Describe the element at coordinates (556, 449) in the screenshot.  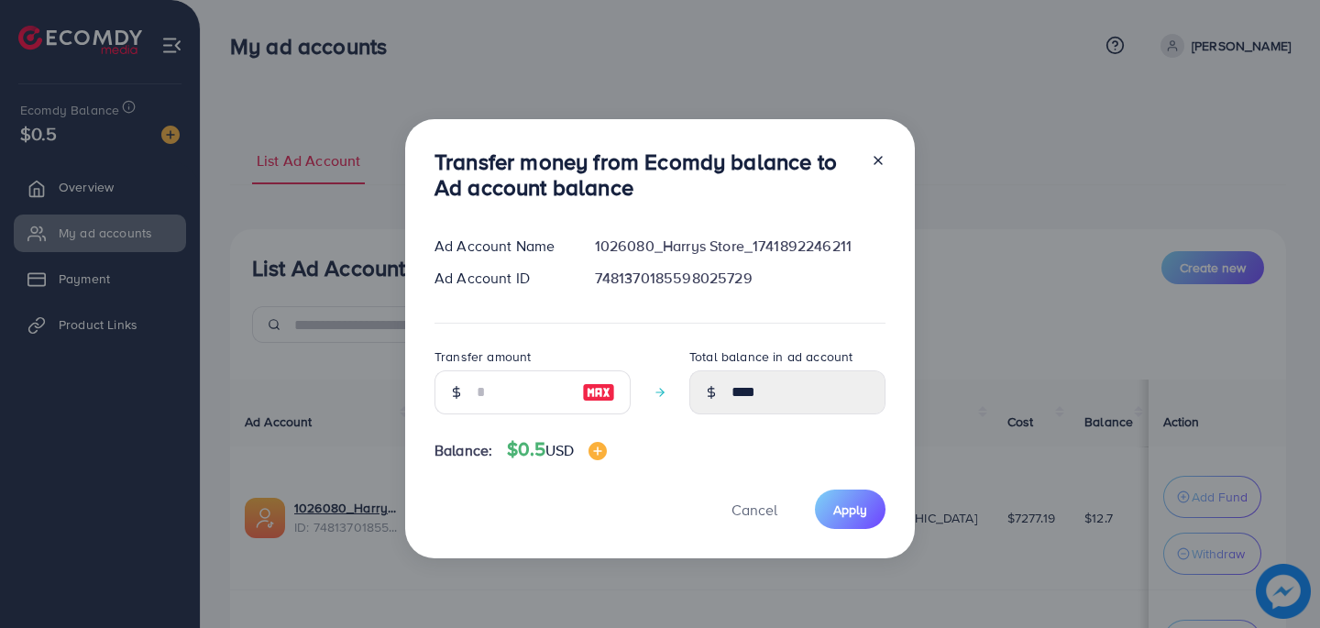
I see `h4: $0.5` at that location.